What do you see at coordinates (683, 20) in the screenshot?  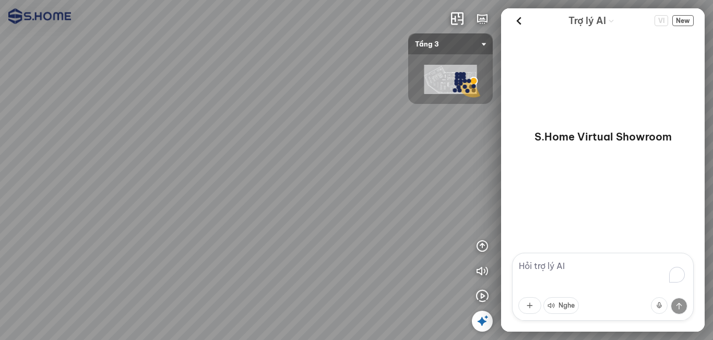 I see `button: New Chat` at bounding box center [683, 20].